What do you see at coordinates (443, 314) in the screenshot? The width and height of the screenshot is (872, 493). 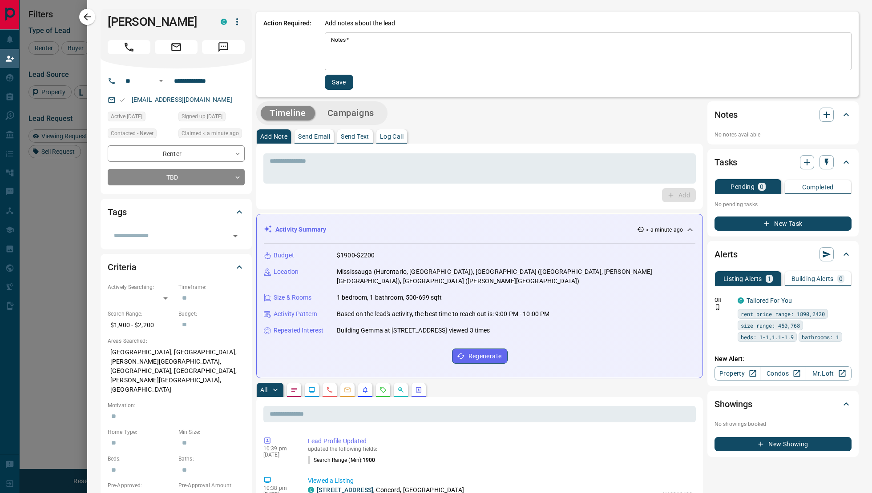 I see `p: Based on the lead's activity, the best time to reach out is: 9:00 PM - 10:00 PM` at bounding box center [443, 314].